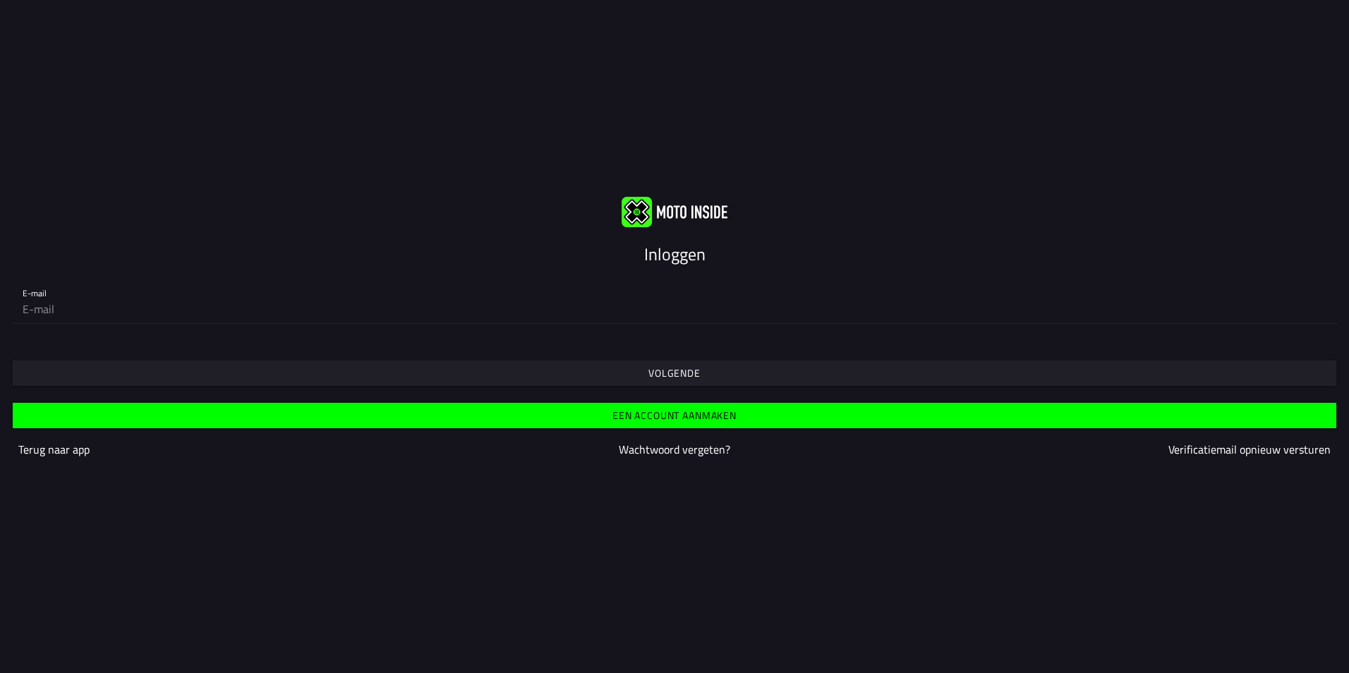 Image resolution: width=1349 pixels, height=673 pixels. I want to click on ion-text: Verificatiemail opnieuw versturen, so click(1250, 449).